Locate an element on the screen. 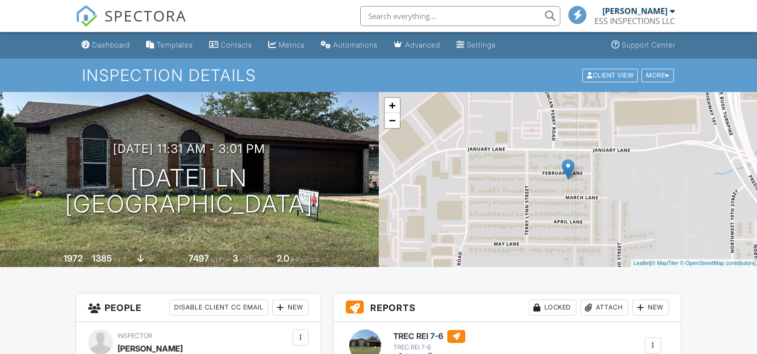  div: Automations is located at coordinates (355, 45).